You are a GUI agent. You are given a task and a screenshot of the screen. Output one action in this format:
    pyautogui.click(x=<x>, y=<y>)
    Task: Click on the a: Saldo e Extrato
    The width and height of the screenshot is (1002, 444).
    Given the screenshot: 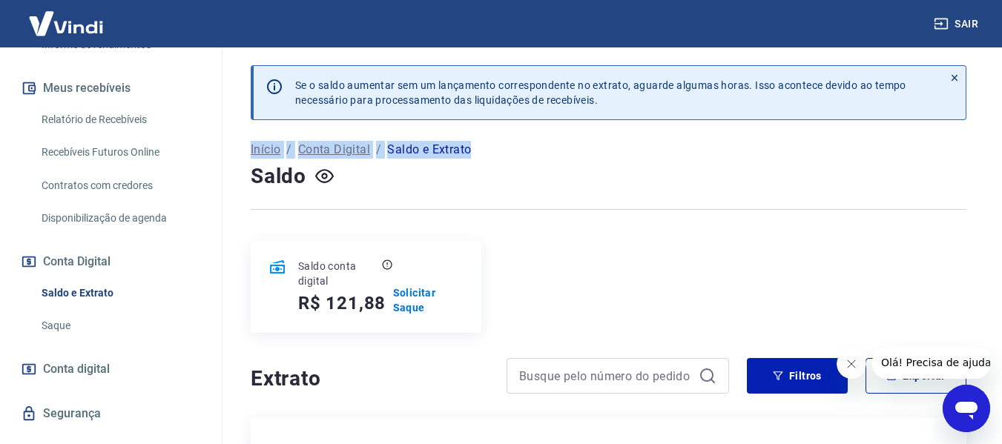 What is the action you would take?
    pyautogui.click(x=119, y=293)
    